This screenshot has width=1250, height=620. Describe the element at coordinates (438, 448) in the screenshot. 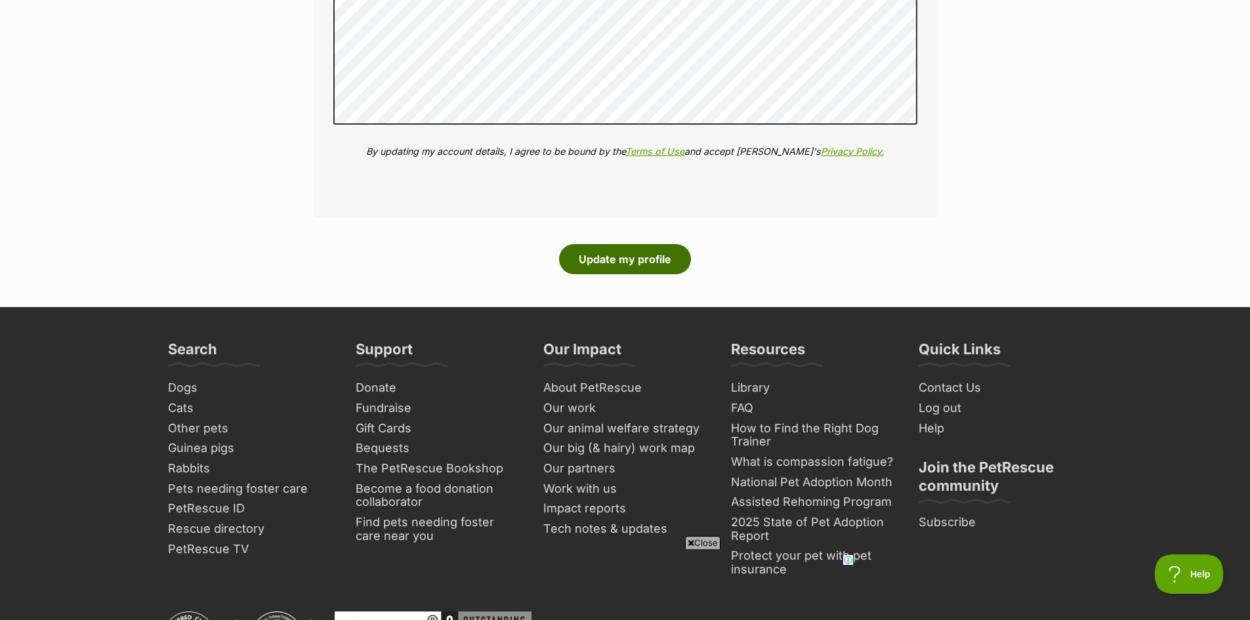

I see `a: Bequests` at that location.